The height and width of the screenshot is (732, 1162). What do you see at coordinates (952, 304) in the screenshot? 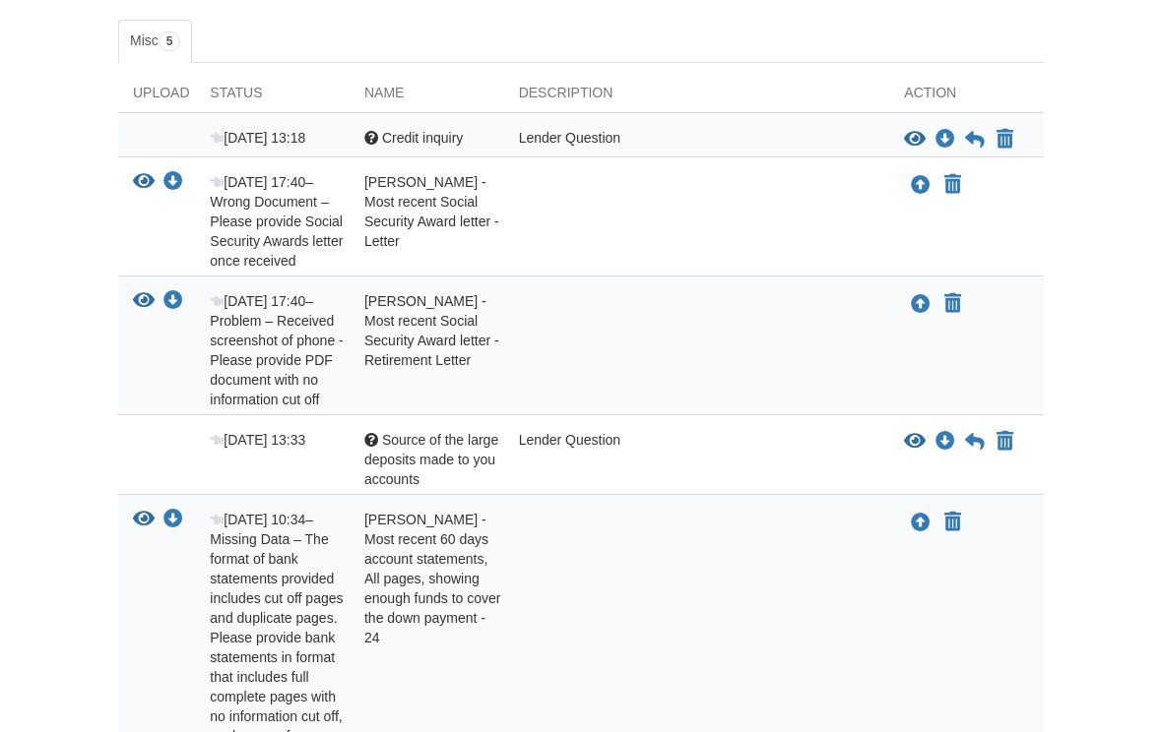
I see `button: Declare David Stephens - Most recent Social Security Award letter - Retirement Letter not applicable` at bounding box center [952, 304].